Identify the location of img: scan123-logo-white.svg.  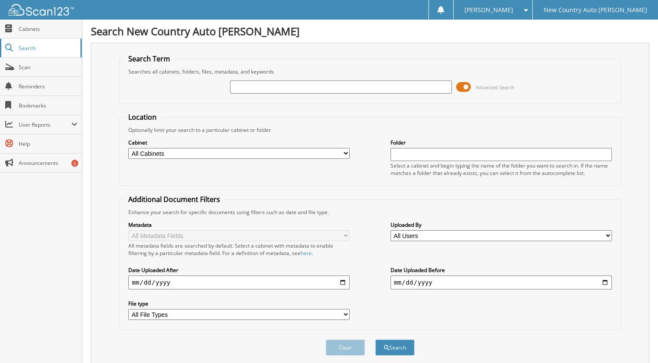
(41, 10).